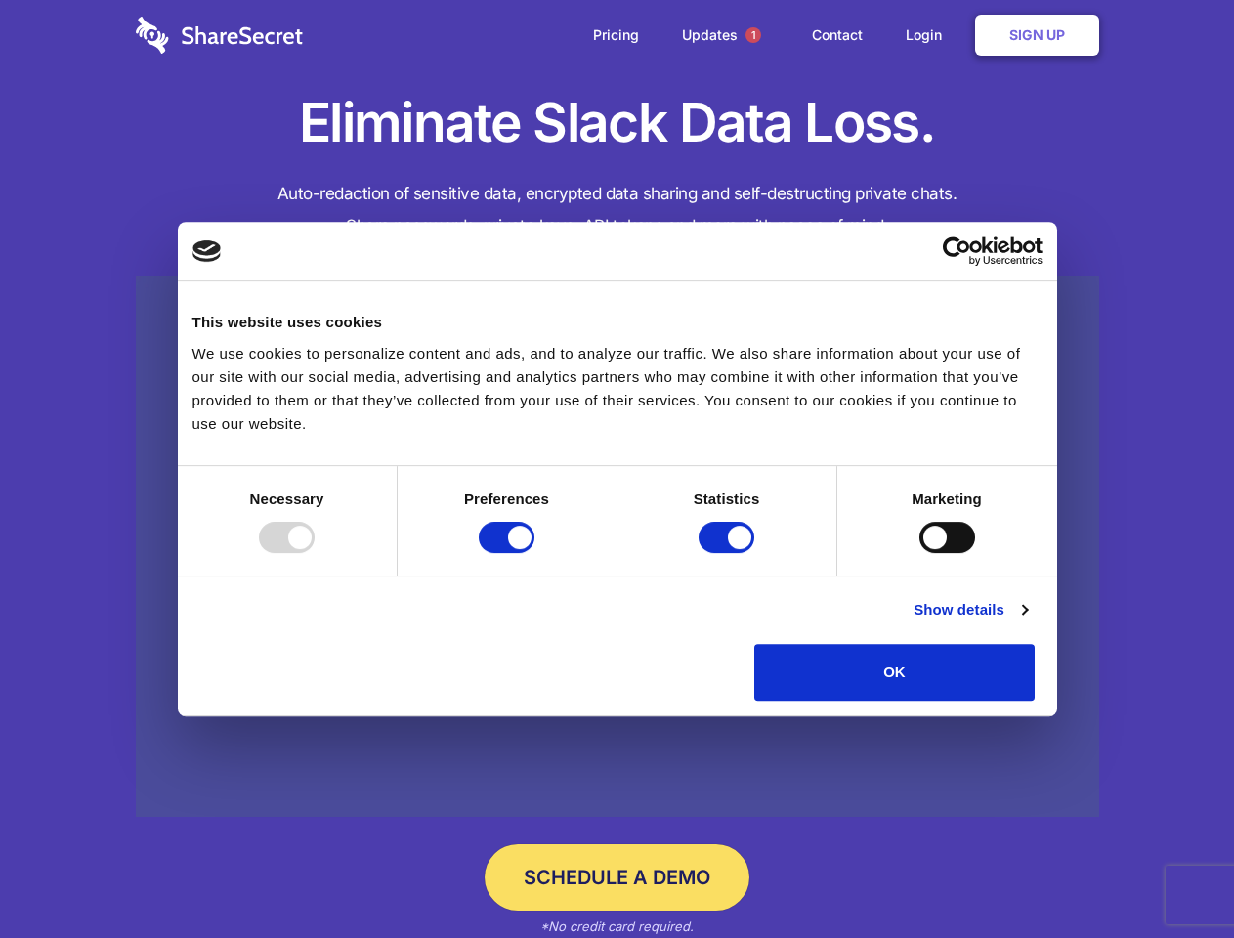 Image resolution: width=1234 pixels, height=938 pixels. I want to click on em: *No credit card required., so click(616, 926).